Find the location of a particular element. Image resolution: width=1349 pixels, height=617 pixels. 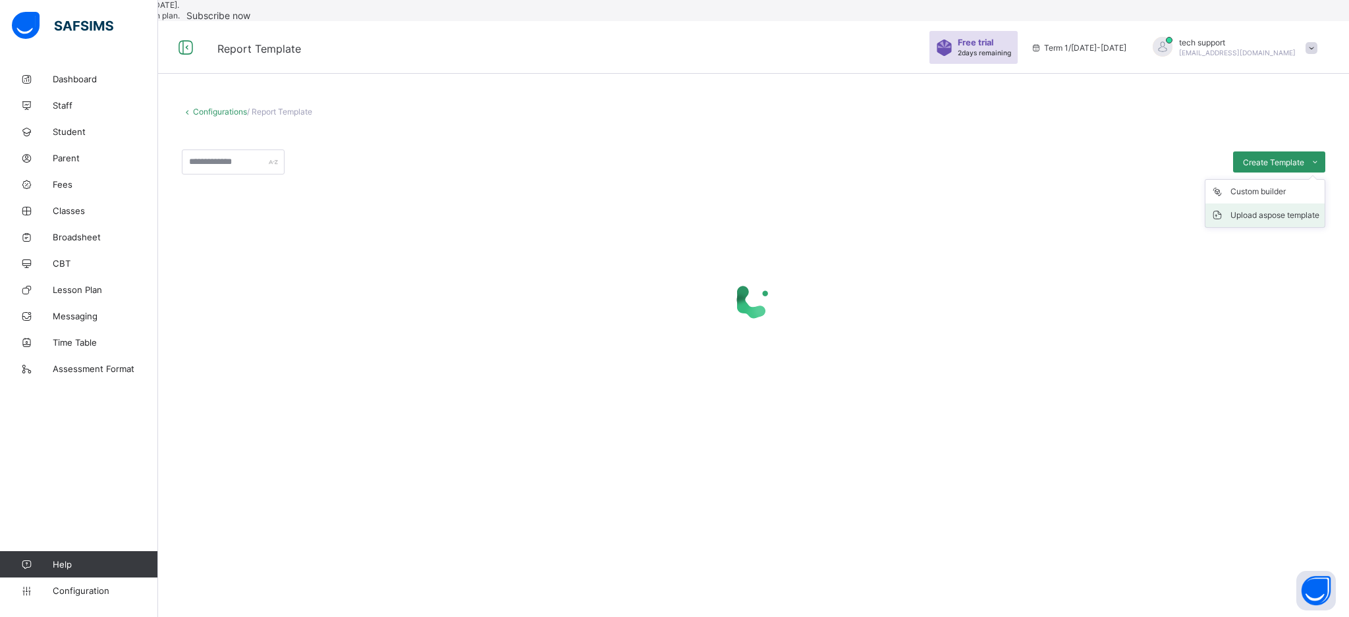

span: / Report Template is located at coordinates (279, 111).